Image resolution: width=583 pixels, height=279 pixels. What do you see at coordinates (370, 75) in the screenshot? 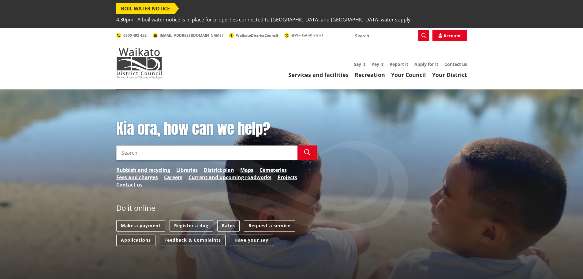
I see `a: Recreation` at bounding box center [370, 75].